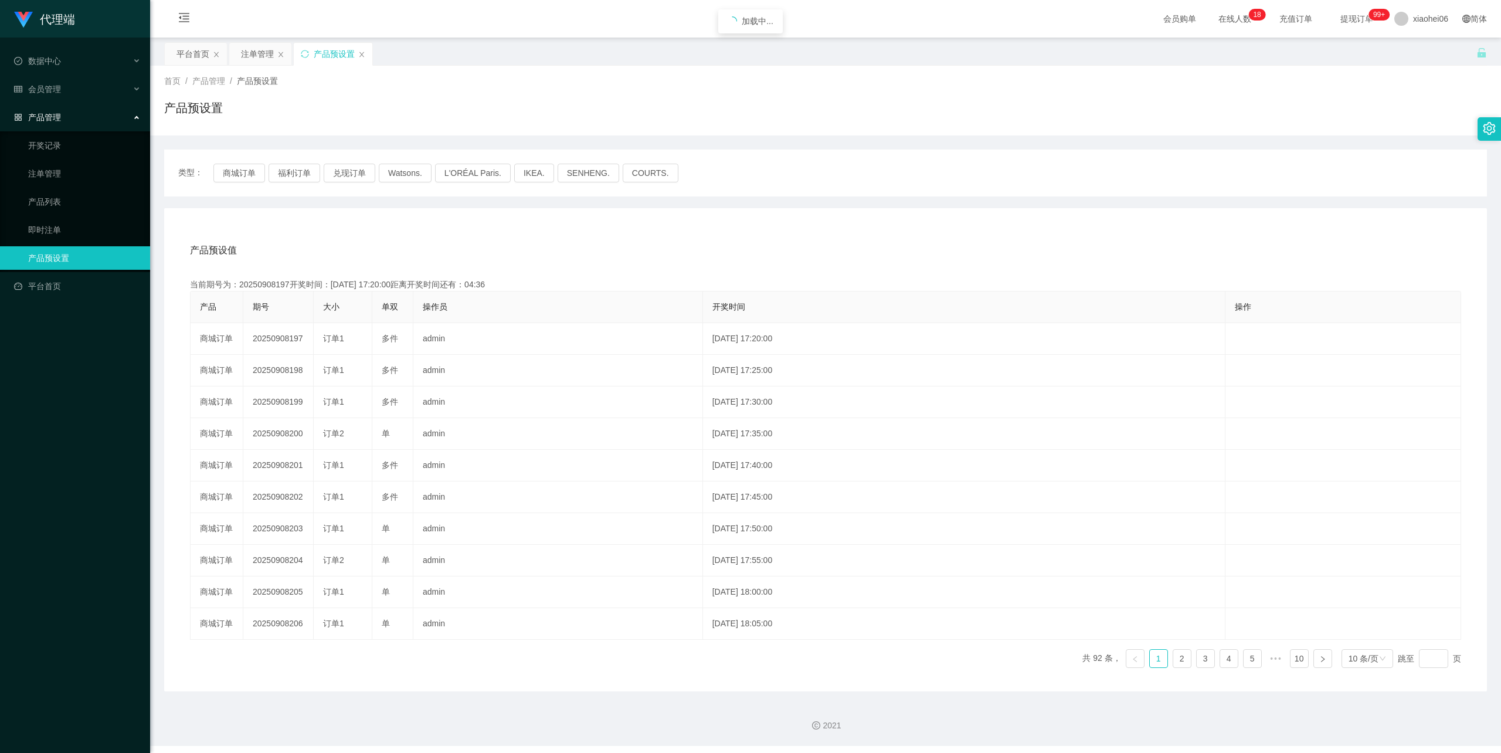 The image size is (1501, 753). I want to click on span: 产品预设置, so click(257, 81).